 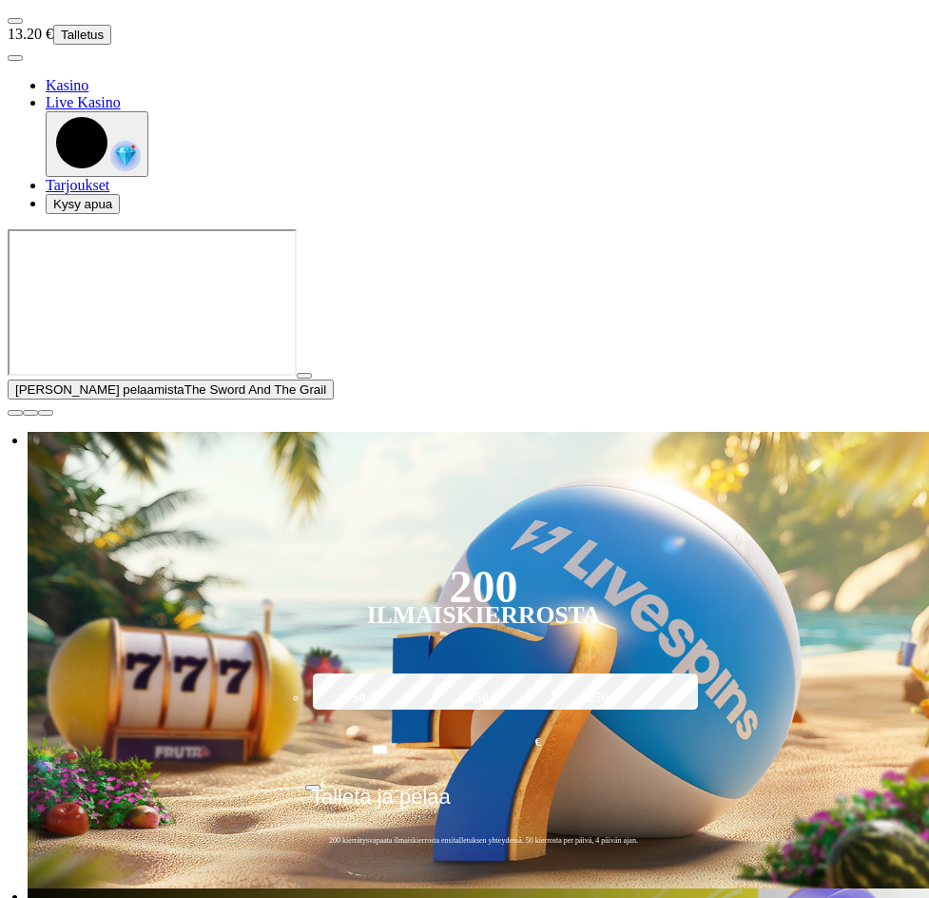 I want to click on label: 50 €, so click(x=364, y=698).